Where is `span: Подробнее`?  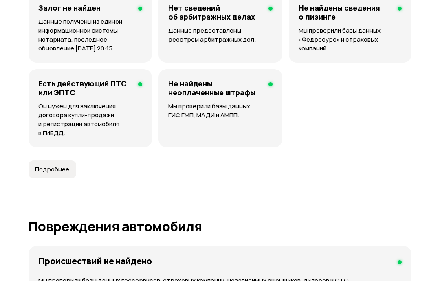
span: Подробнее is located at coordinates (52, 170).